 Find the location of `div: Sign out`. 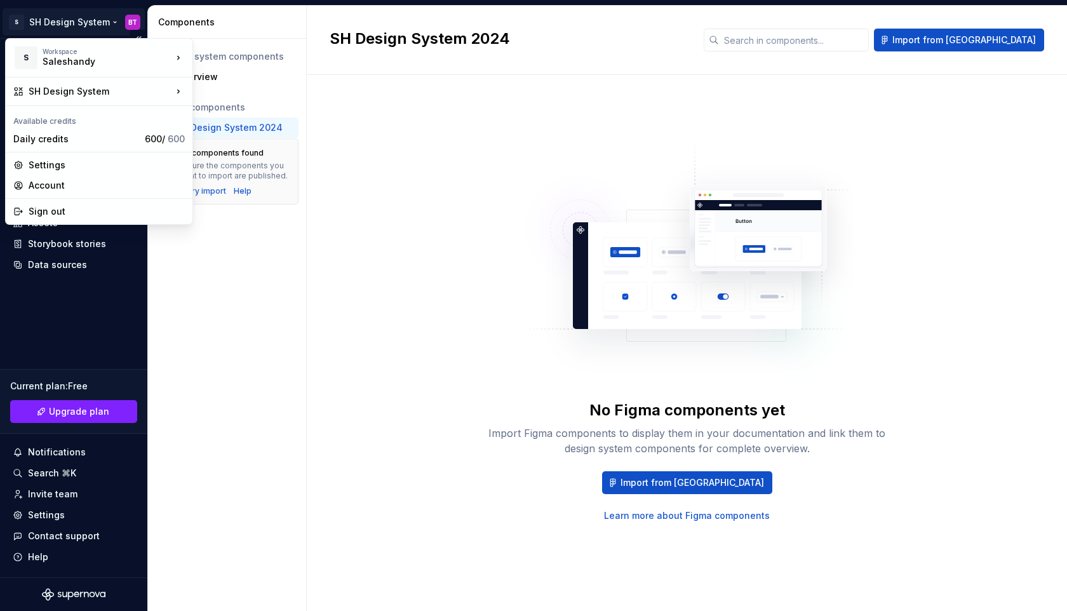

div: Sign out is located at coordinates (107, 211).